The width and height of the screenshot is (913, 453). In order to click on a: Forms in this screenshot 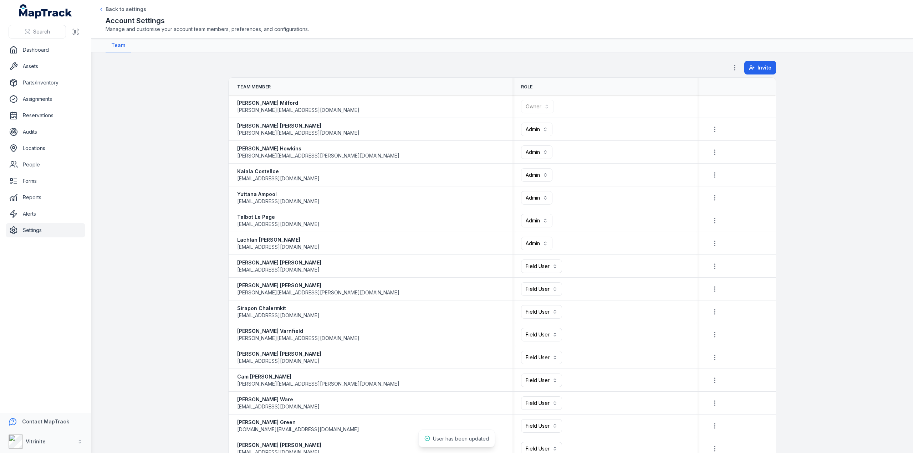, I will do `click(45, 181)`.